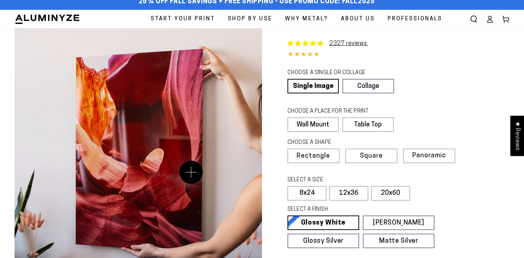 This screenshot has height=258, width=524. What do you see at coordinates (429, 156) in the screenshot?
I see `span: Panoramic` at bounding box center [429, 156].